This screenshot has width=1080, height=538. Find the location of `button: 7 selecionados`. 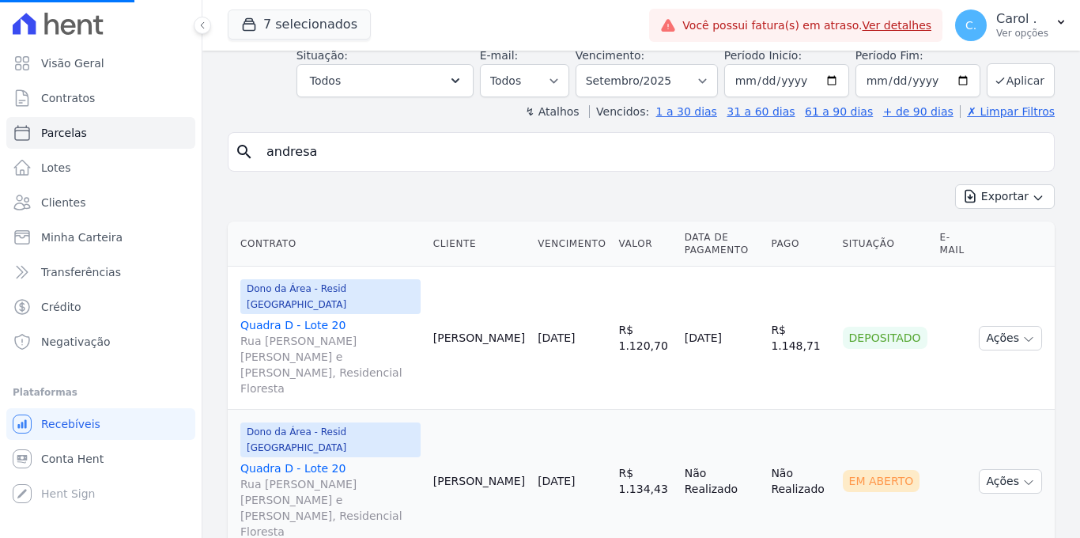

button: 7 selecionados is located at coordinates (299, 25).